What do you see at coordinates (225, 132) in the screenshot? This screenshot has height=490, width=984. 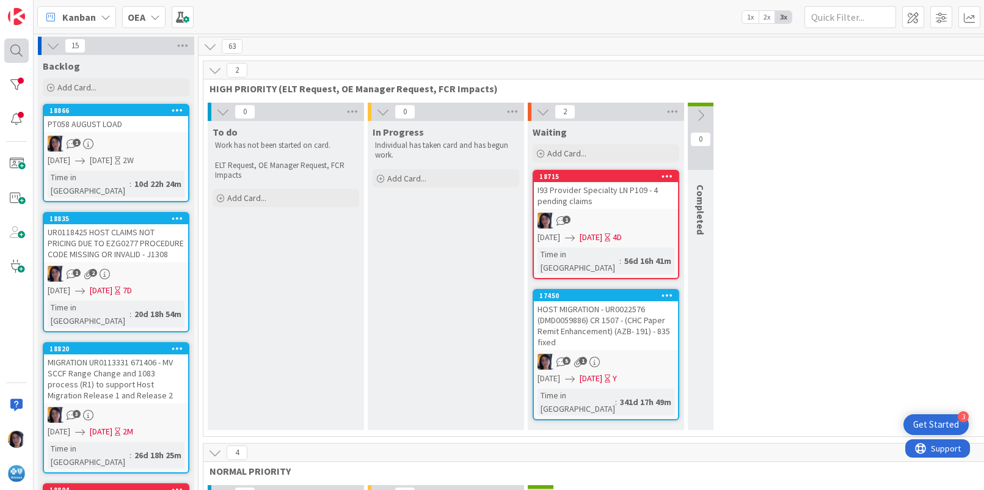 I see `span: To do` at bounding box center [225, 132].